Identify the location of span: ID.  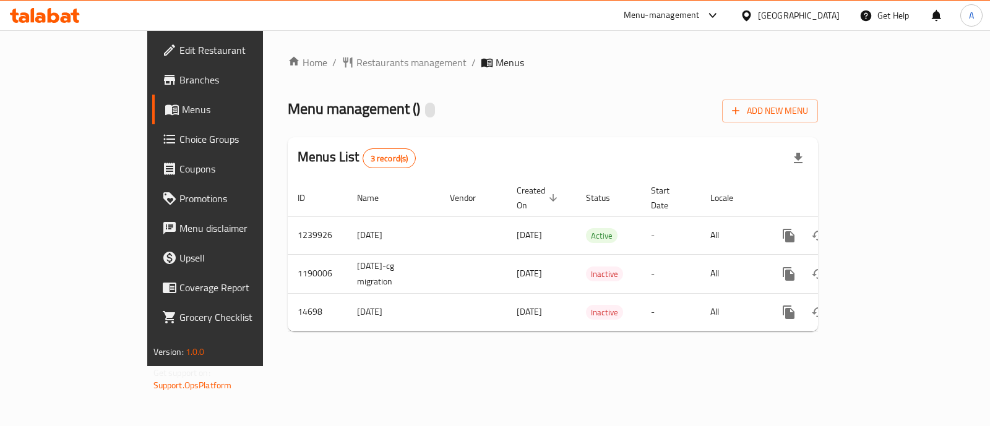
(309, 198).